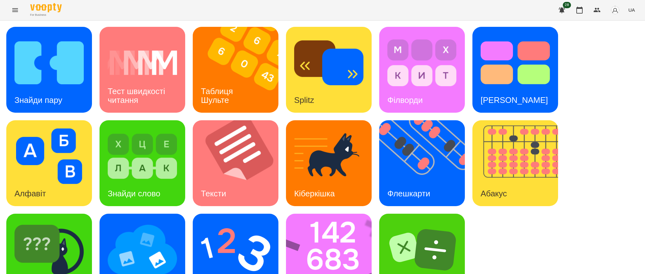 The width and height of the screenshot is (645, 274). I want to click on a: ФлешкартиФлешкарти, so click(422, 163).